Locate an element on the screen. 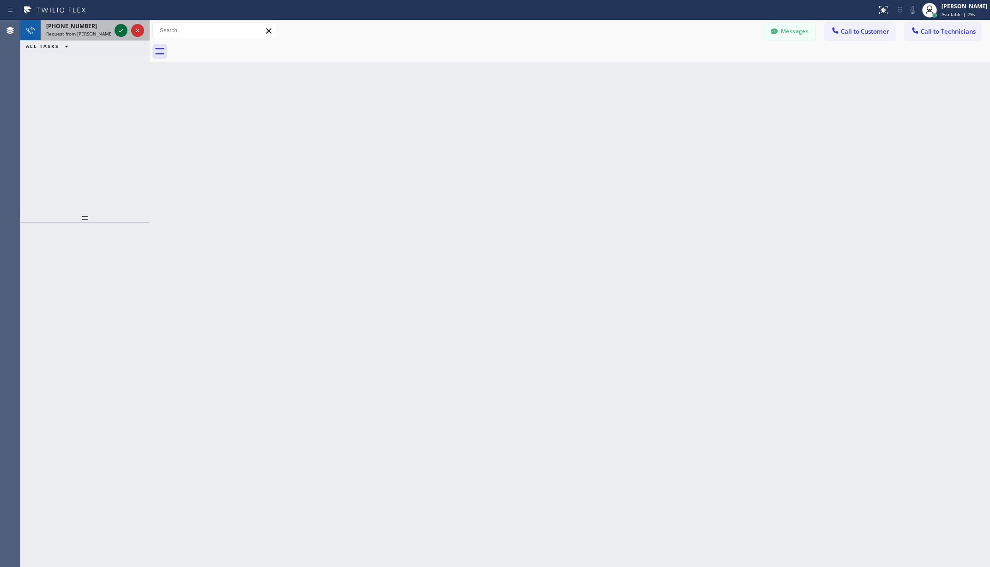  span: Call to Customer is located at coordinates (865, 31).